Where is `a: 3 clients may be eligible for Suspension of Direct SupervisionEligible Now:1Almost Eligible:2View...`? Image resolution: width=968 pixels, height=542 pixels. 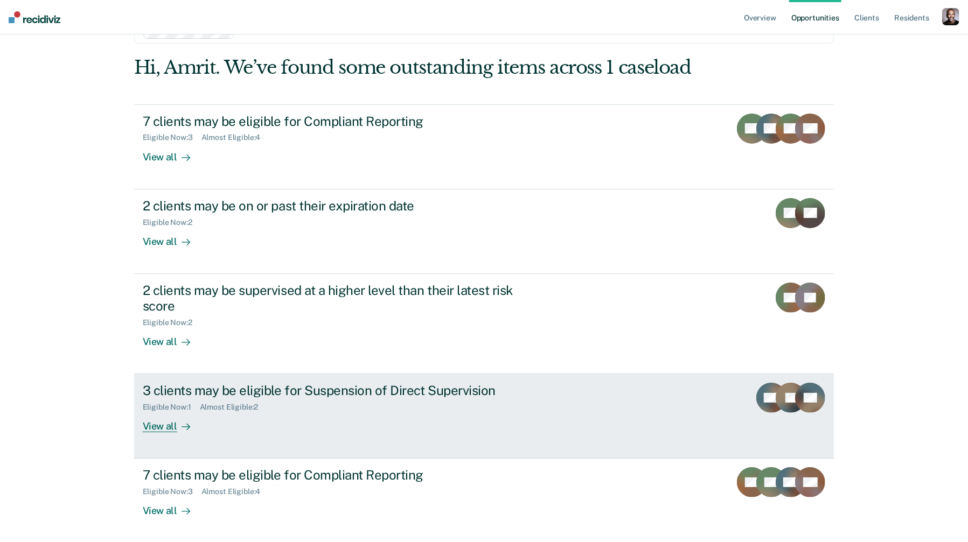 a: 3 clients may be eligible for Suspension of Direct SupervisionEligible Now:1Almost Eligible:2View... is located at coordinates (484, 416).